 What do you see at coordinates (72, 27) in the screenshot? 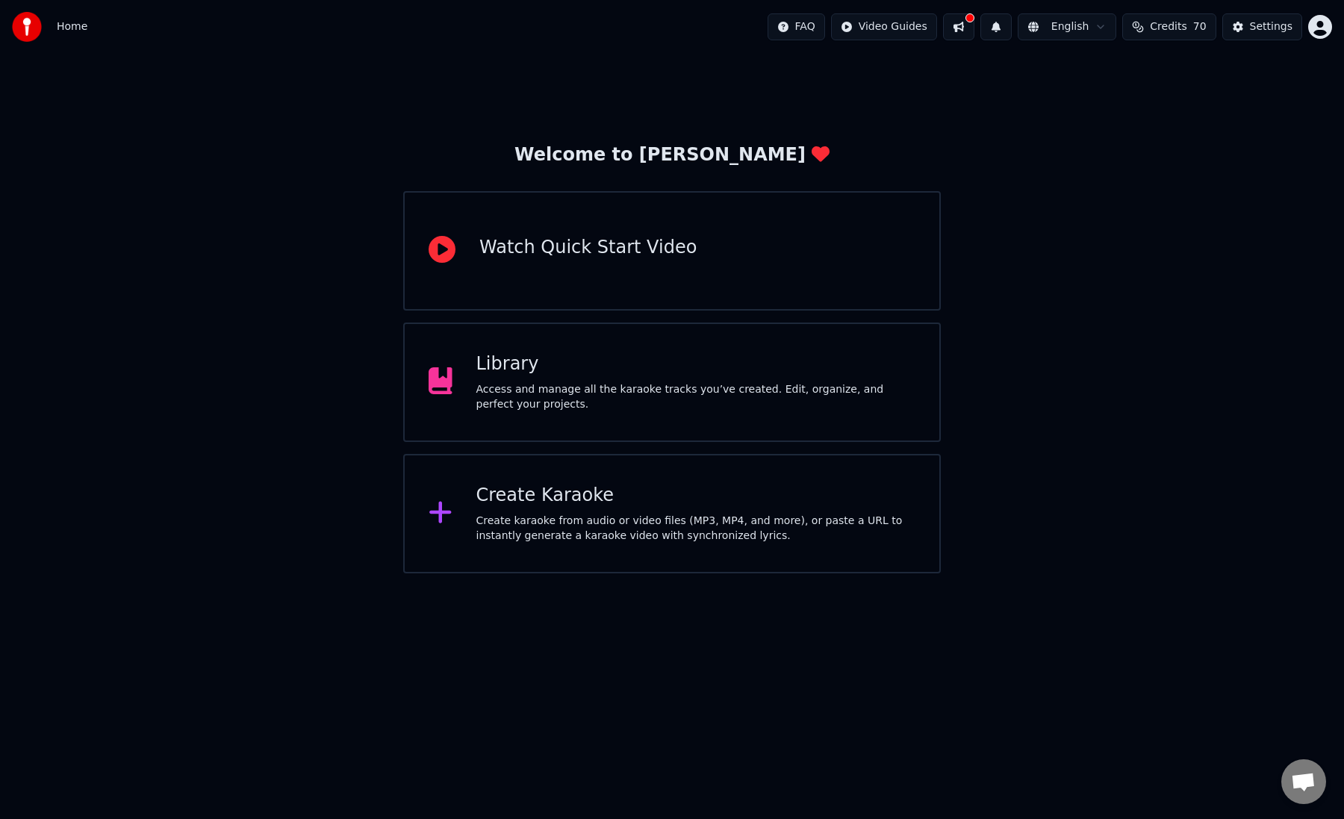
I see `span: Home` at bounding box center [72, 27].